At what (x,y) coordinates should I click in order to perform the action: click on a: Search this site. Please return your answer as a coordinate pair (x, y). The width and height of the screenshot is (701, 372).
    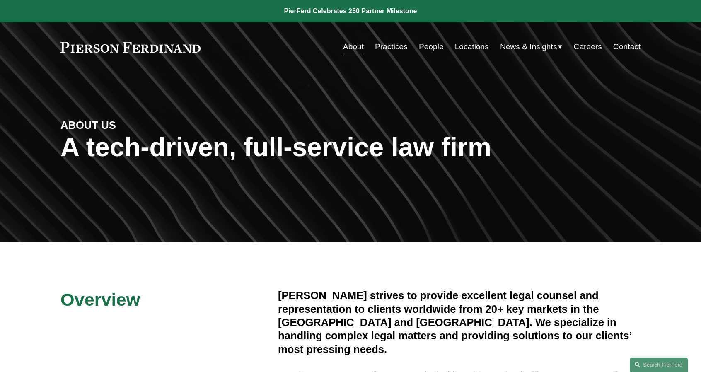
    Looking at the image, I should click on (658, 364).